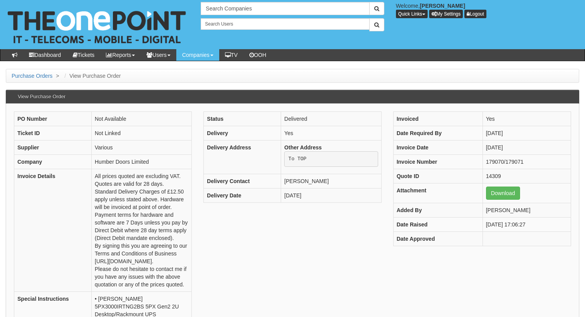 The width and height of the screenshot is (585, 317). Describe the element at coordinates (331, 119) in the screenshot. I see `td: Delivered` at that location.